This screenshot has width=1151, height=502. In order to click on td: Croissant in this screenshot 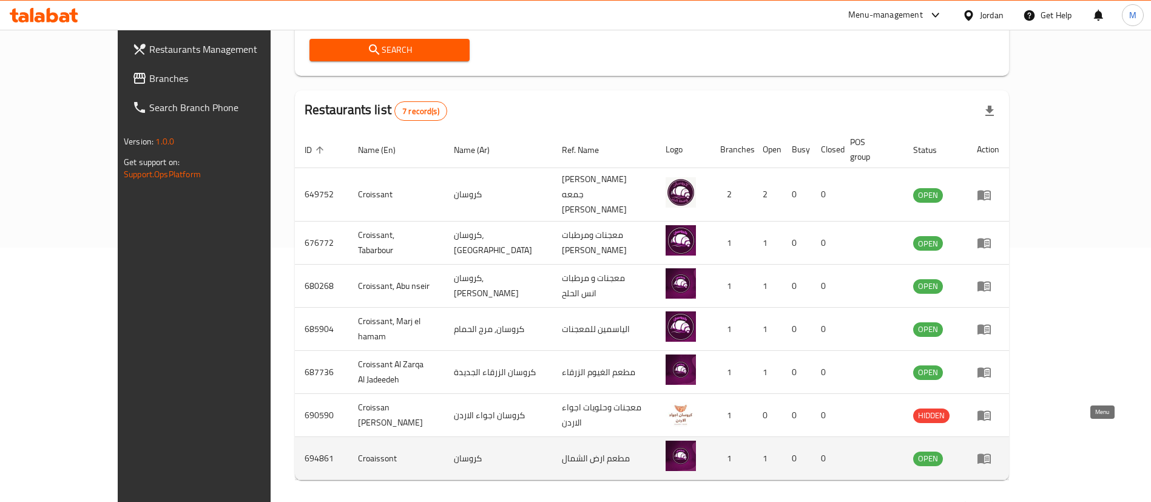, I will do `click(396, 195)`.